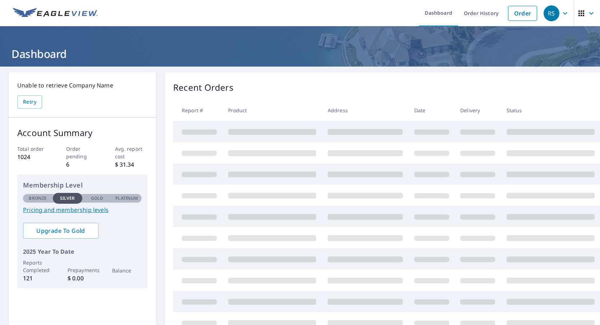 Image resolution: width=600 pixels, height=325 pixels. What do you see at coordinates (82, 164) in the screenshot?
I see `p: 6` at bounding box center [82, 164].